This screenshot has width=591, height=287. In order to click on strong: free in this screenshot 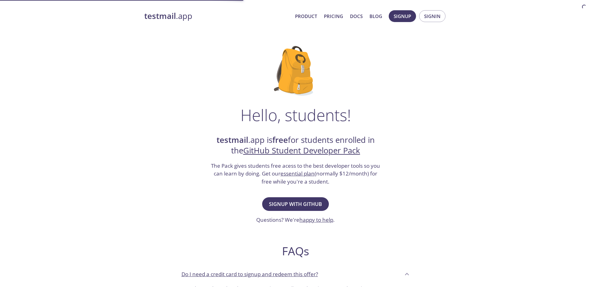, I will do `click(280, 140)`.